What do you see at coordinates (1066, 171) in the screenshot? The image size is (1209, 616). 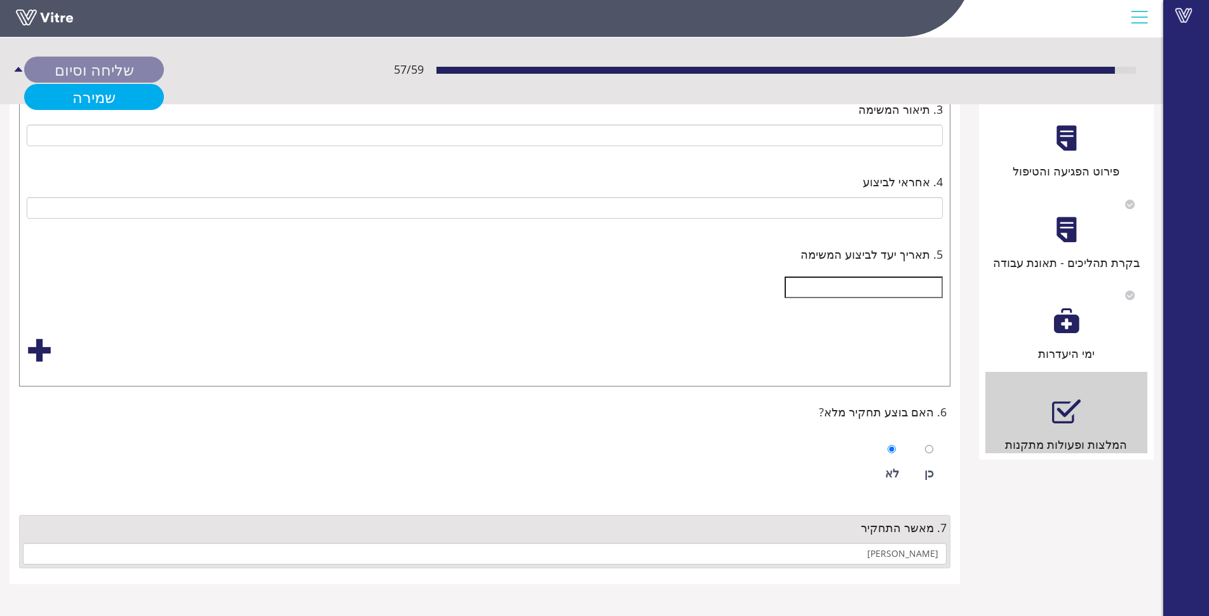 I see `div: פירוט הפגיעה והטיפול` at bounding box center [1066, 171].